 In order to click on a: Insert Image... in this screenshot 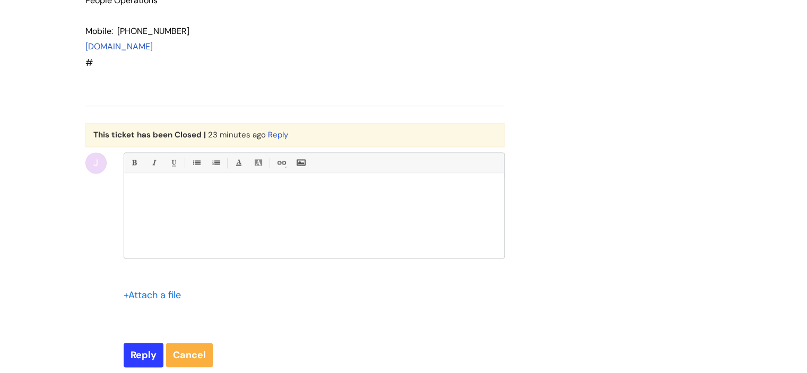, I will do `click(300, 162)`.